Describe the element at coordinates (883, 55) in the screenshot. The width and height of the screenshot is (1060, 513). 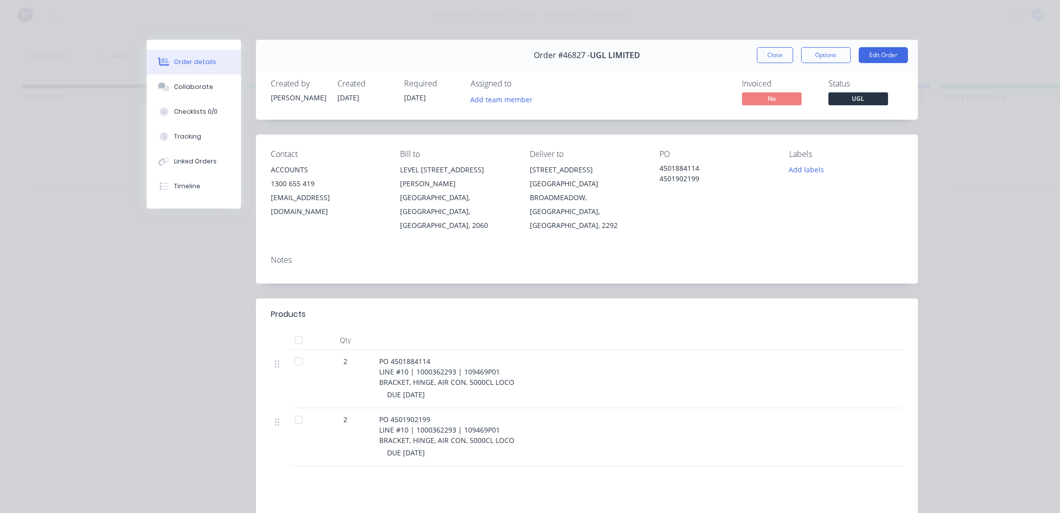
I see `button: Edit Order` at that location.